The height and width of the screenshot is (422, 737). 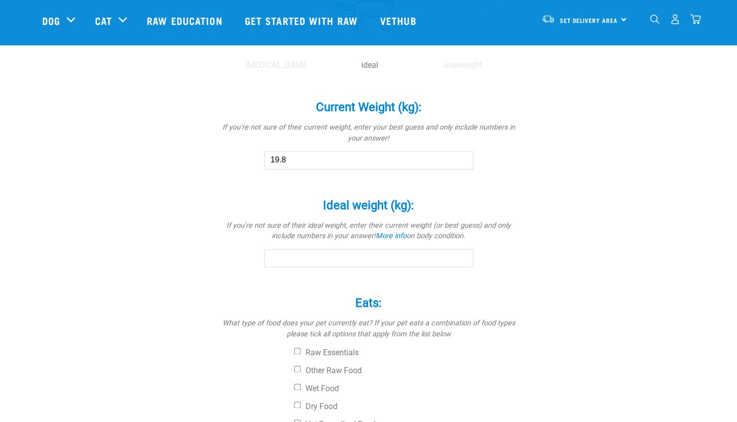 What do you see at coordinates (51, 20) in the screenshot?
I see `a: Dog` at bounding box center [51, 20].